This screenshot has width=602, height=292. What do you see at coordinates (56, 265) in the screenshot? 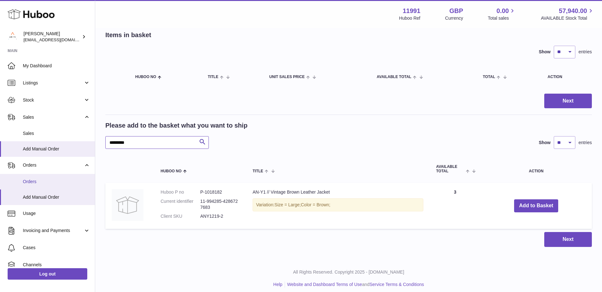
I see `span: Channels` at bounding box center [56, 265].